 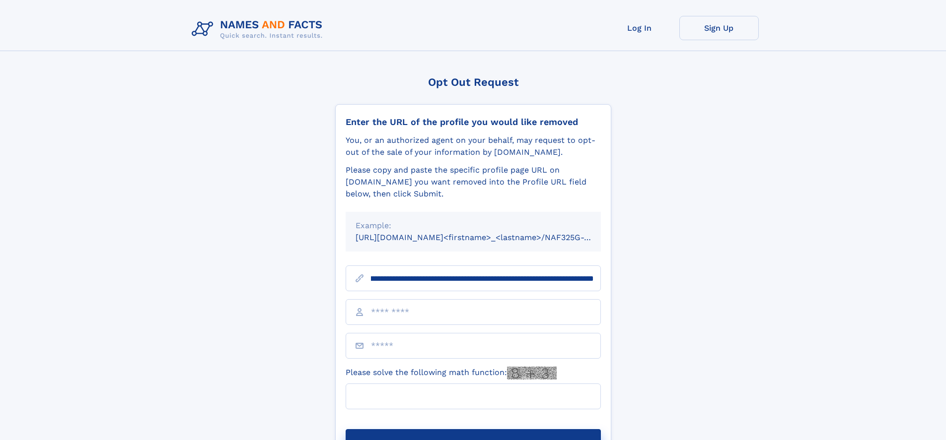 I want to click on label: Please solve the following math function:, so click(x=451, y=373).